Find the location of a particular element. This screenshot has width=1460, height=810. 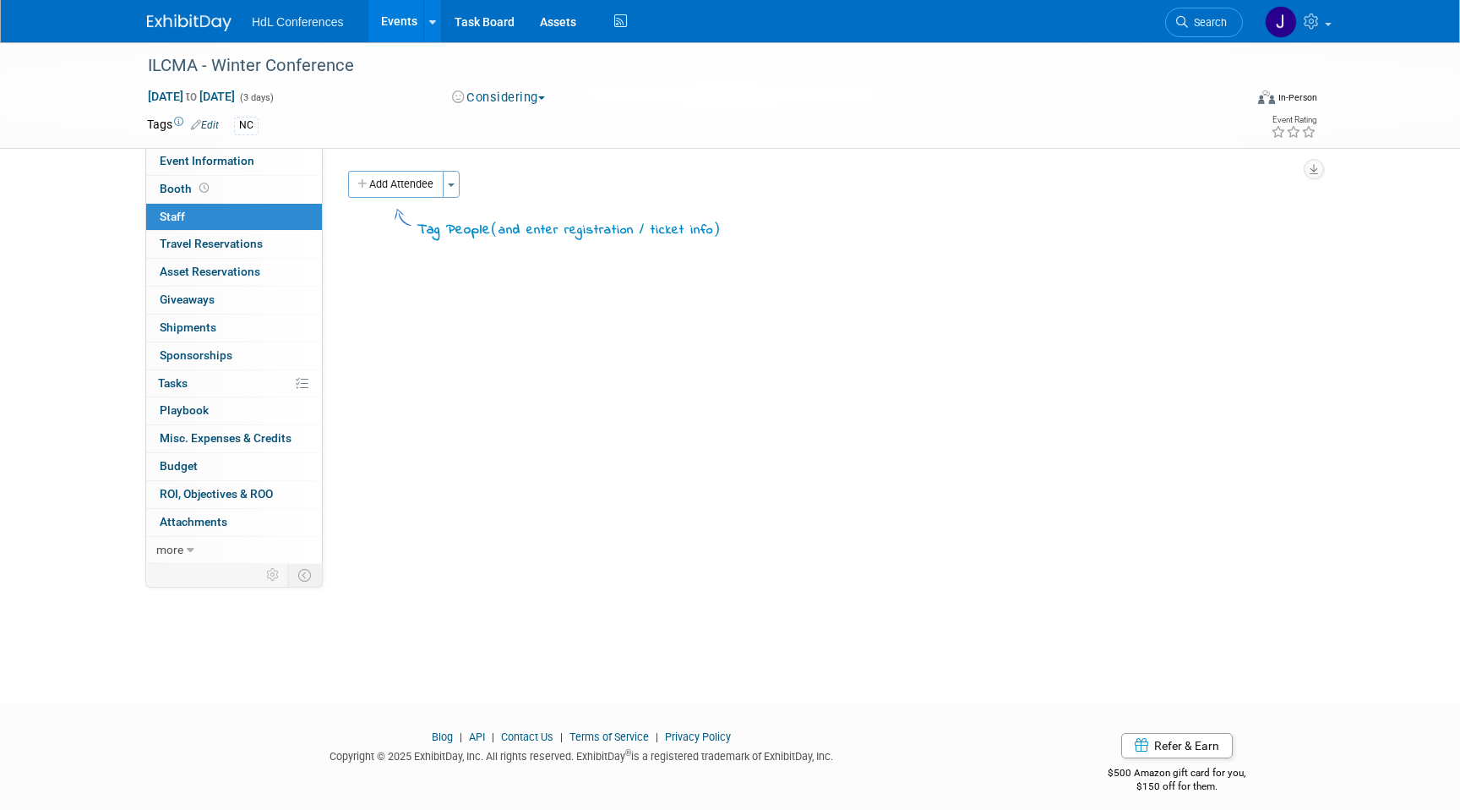

span: to is located at coordinates (191, 96).